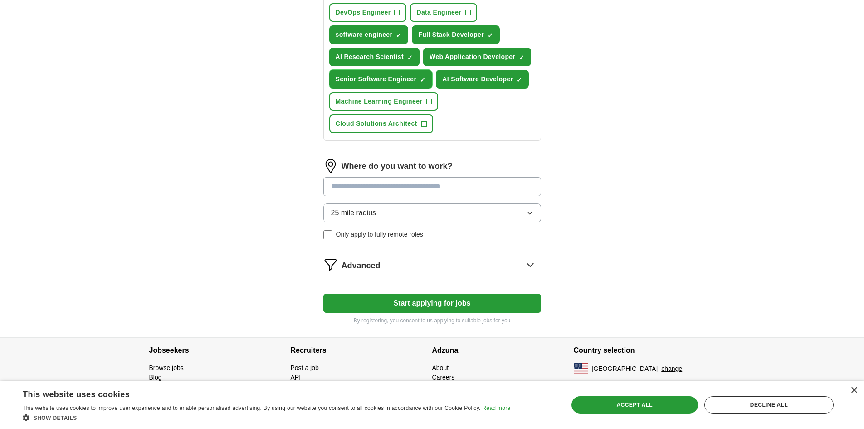  What do you see at coordinates (296, 377) in the screenshot?
I see `a: API` at bounding box center [296, 377].